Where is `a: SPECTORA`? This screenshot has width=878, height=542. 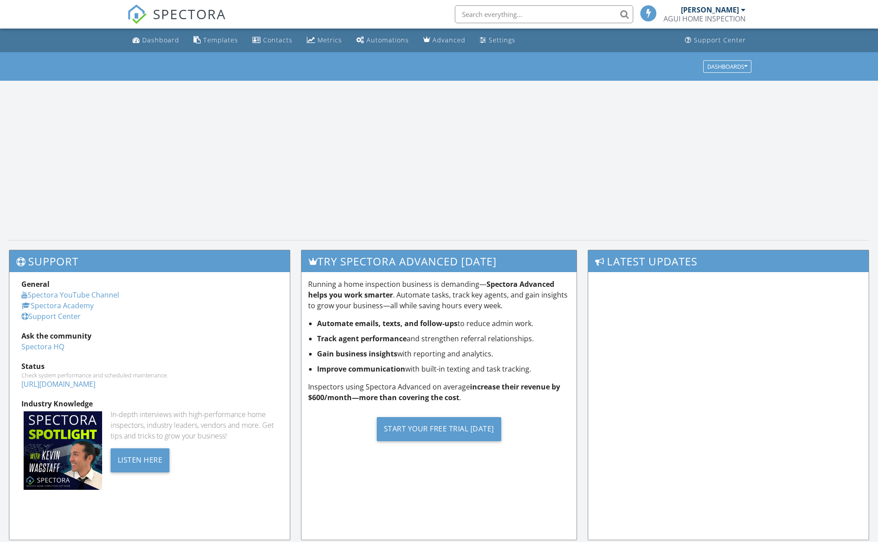
a: SPECTORA is located at coordinates (177, 21).